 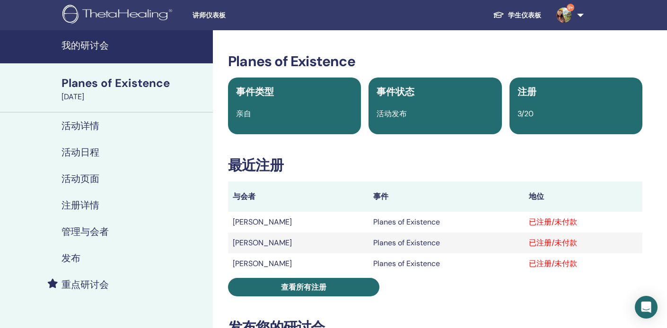 What do you see at coordinates (71, 258) in the screenshot?
I see `h4: 发布` at bounding box center [71, 258].